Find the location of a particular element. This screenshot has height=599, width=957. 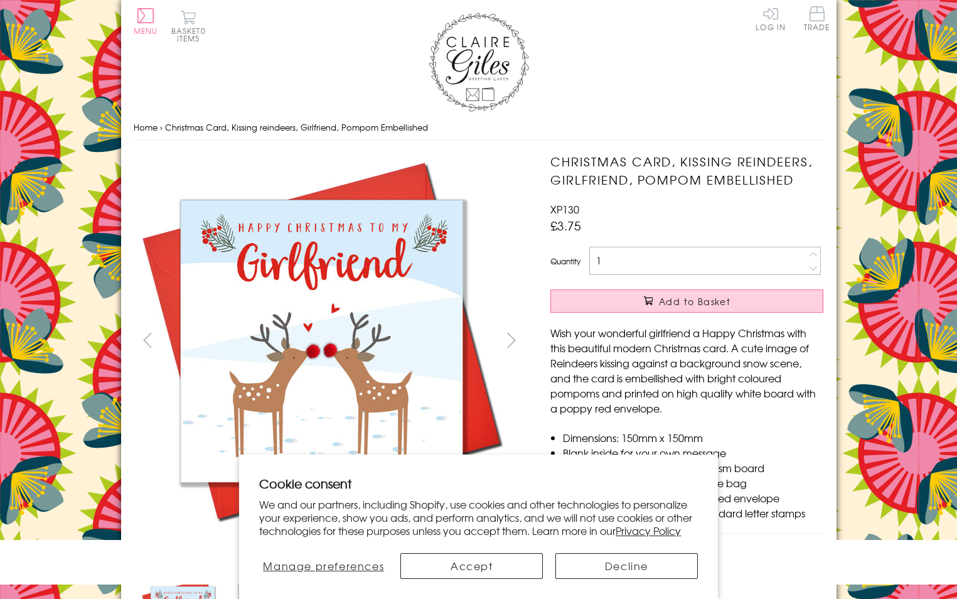

button: Menu is located at coordinates (146, 21).